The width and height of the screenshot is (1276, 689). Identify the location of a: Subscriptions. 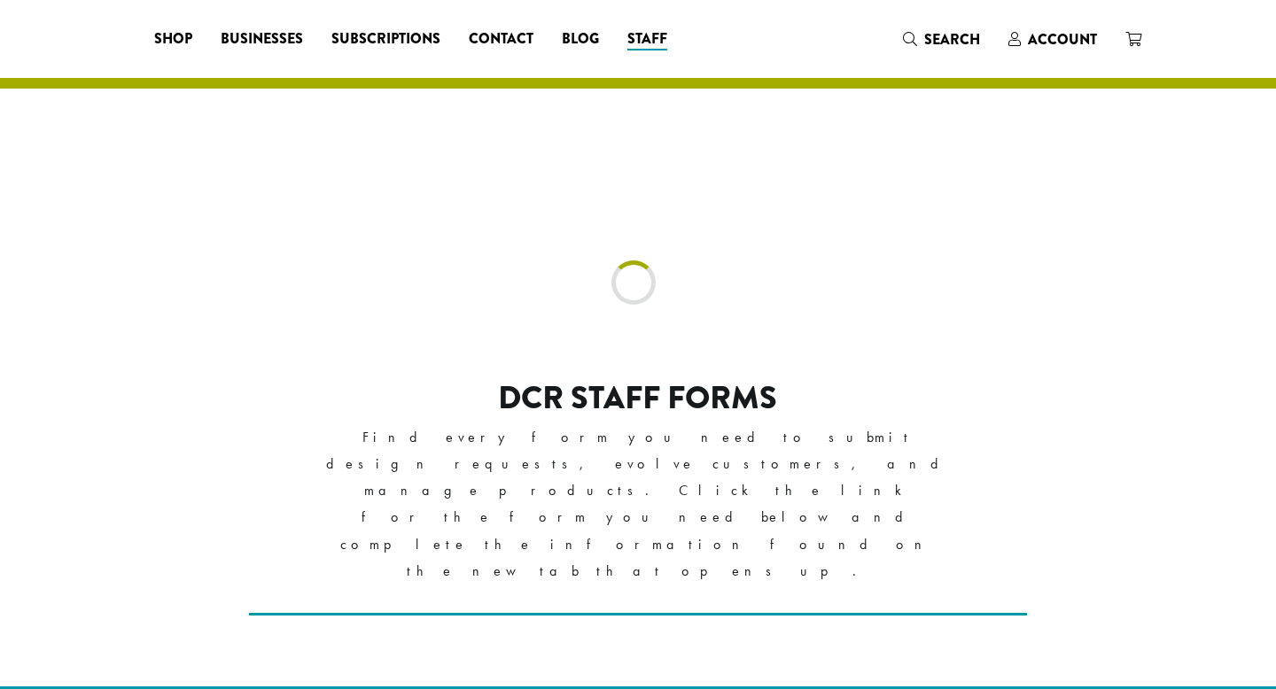
(385, 39).